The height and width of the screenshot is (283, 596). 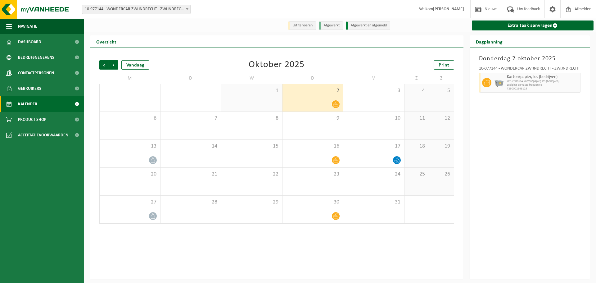 I want to click on span: 17, so click(x=374, y=146).